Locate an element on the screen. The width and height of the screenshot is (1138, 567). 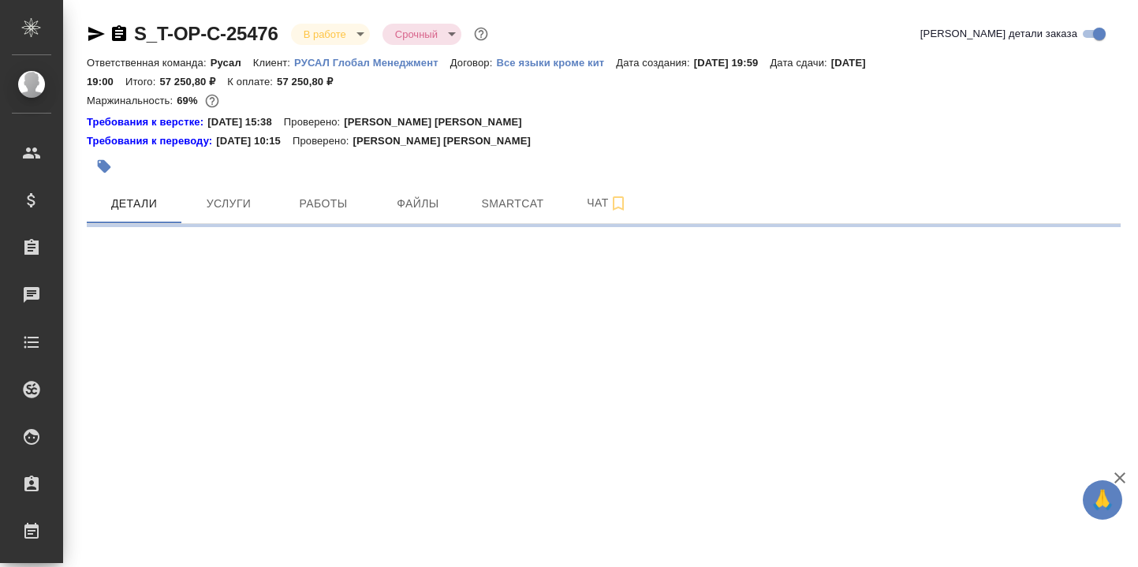
p: Дата сдачи: is located at coordinates (800, 62).